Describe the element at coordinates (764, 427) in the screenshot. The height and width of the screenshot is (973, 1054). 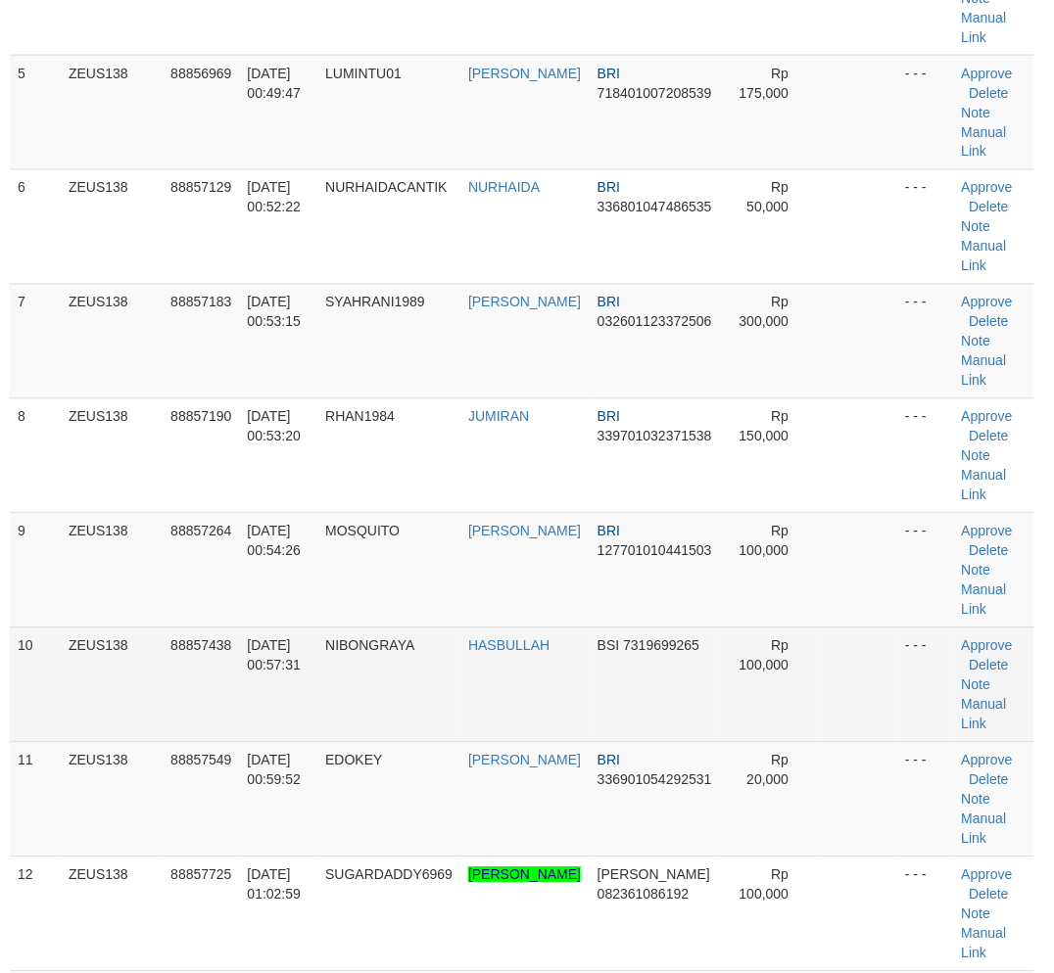
I see `span: Rp 150,000` at that location.